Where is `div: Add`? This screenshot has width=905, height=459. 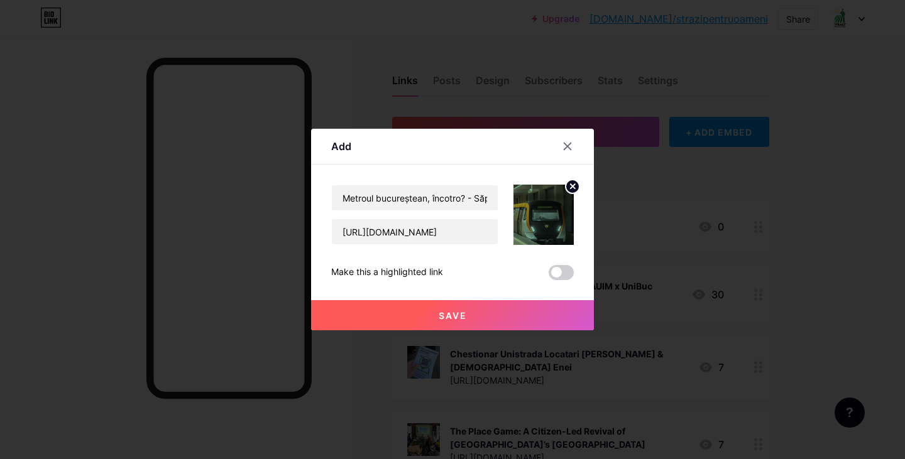 div: Add is located at coordinates (341, 146).